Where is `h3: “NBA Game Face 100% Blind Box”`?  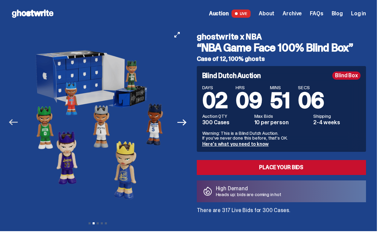 h3: “NBA Game Face 100% Blind Box” is located at coordinates (282, 48).